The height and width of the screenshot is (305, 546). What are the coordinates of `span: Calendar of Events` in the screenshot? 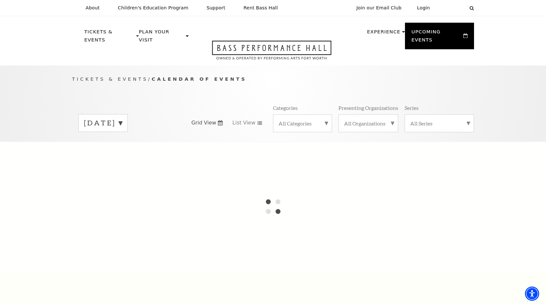 It's located at (199, 79).